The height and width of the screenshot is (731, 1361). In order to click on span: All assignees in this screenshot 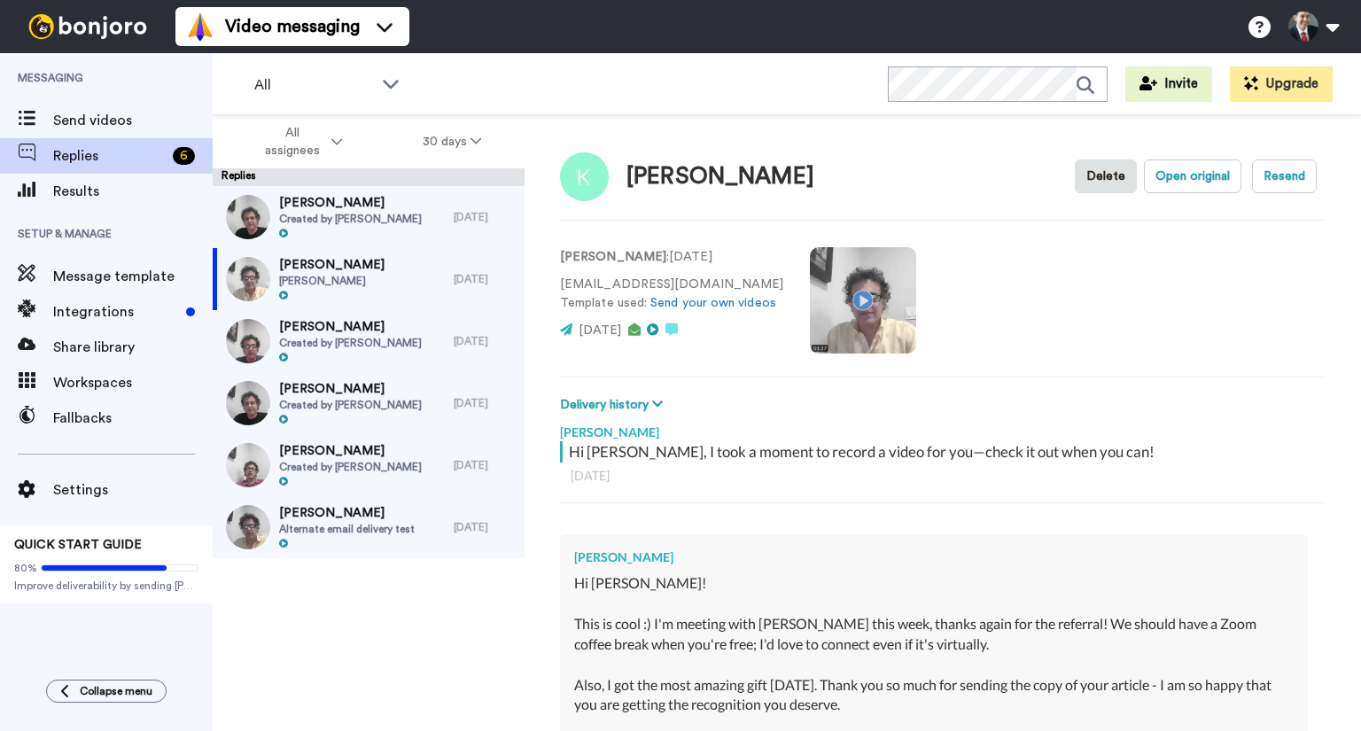, I will do `click(292, 142)`.